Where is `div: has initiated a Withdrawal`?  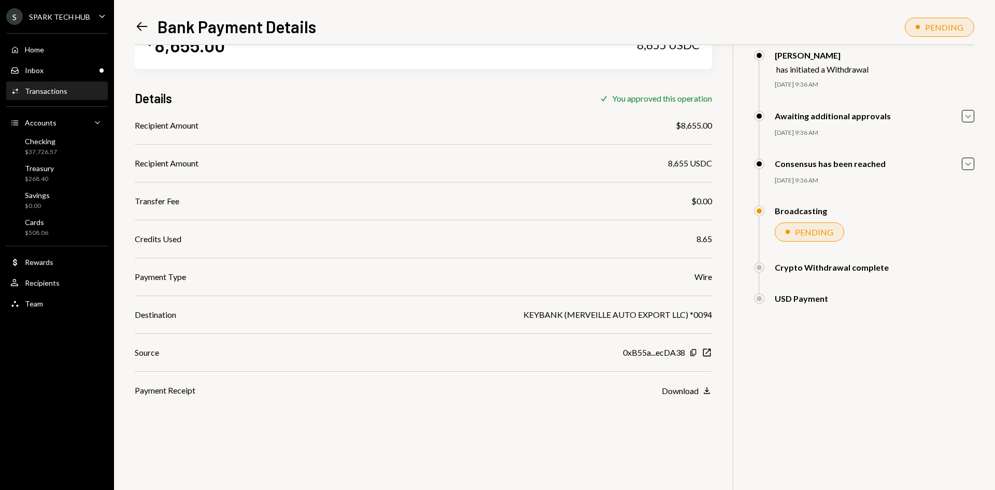 div: has initiated a Withdrawal is located at coordinates (823, 69).